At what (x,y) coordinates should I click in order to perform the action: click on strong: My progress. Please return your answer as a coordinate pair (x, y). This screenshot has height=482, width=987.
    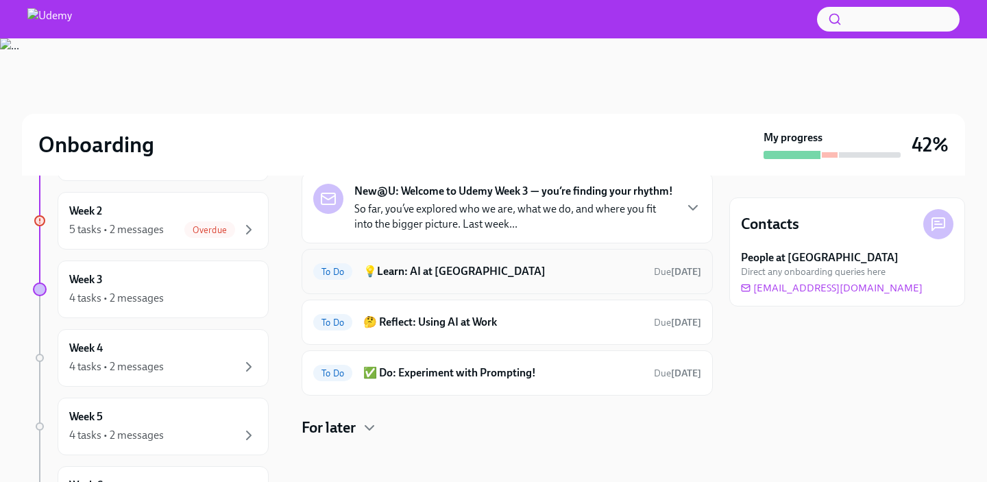
    Looking at the image, I should click on (793, 138).